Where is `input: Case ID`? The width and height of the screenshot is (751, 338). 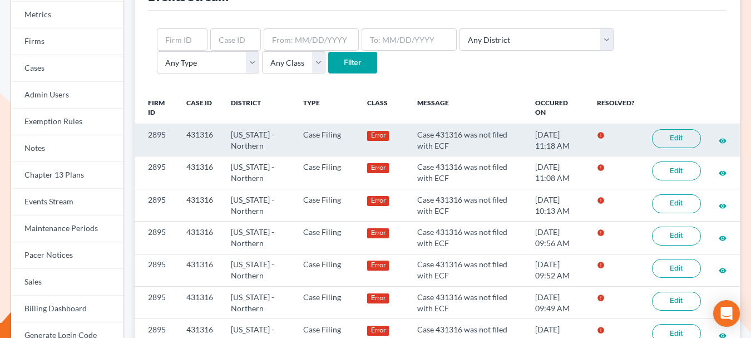
input: Case ID is located at coordinates (235, 39).